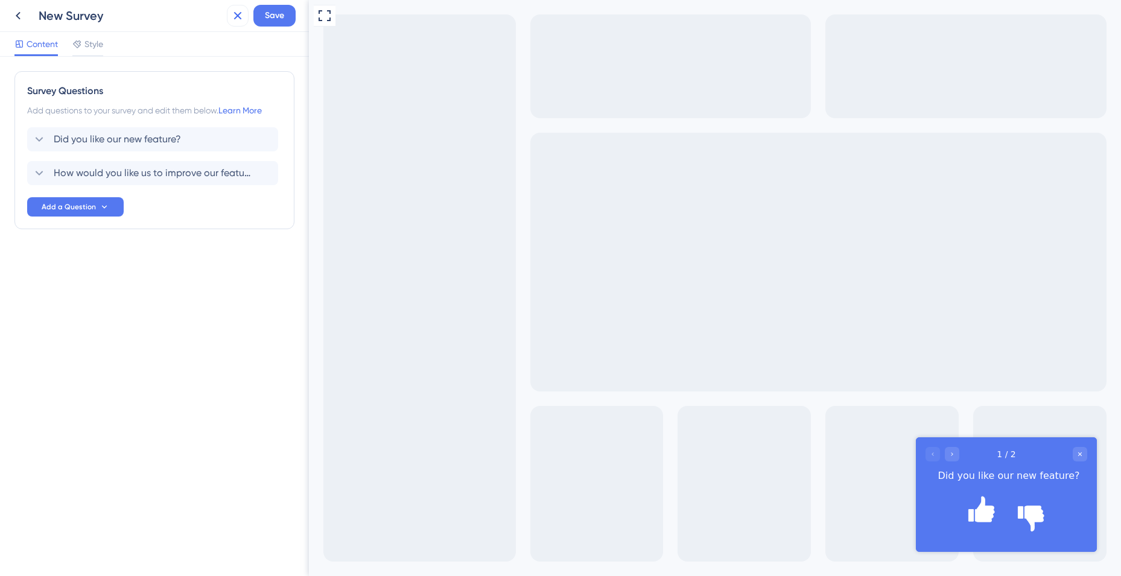 The width and height of the screenshot is (1121, 576). What do you see at coordinates (275, 16) in the screenshot?
I see `span: Save` at bounding box center [275, 16].